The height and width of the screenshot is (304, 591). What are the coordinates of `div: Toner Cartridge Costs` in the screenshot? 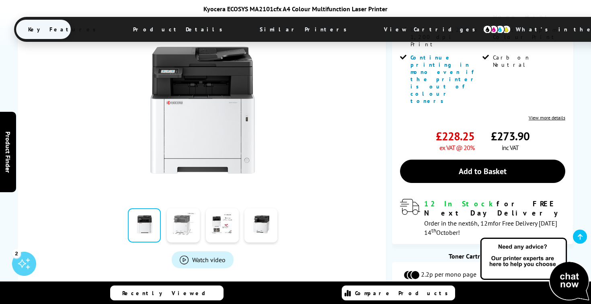 It's located at (483, 256).